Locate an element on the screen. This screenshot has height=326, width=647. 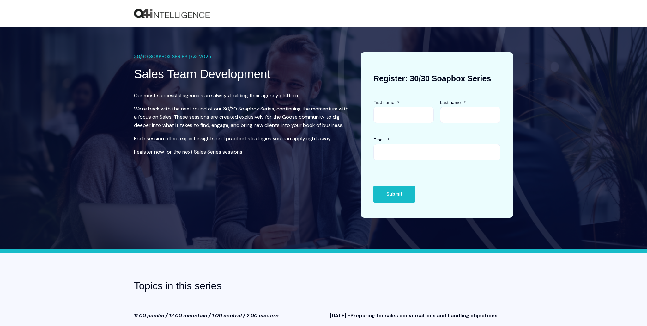
span: Email is located at coordinates (379, 140).